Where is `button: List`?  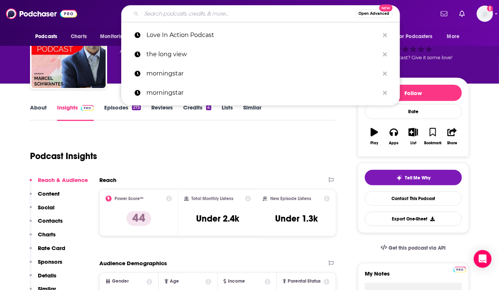
button: List is located at coordinates (413, 137).